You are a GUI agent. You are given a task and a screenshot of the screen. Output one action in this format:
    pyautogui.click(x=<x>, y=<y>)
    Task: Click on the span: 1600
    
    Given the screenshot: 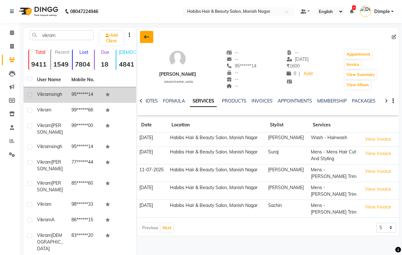 What is the action you would take?
    pyautogui.click(x=293, y=66)
    